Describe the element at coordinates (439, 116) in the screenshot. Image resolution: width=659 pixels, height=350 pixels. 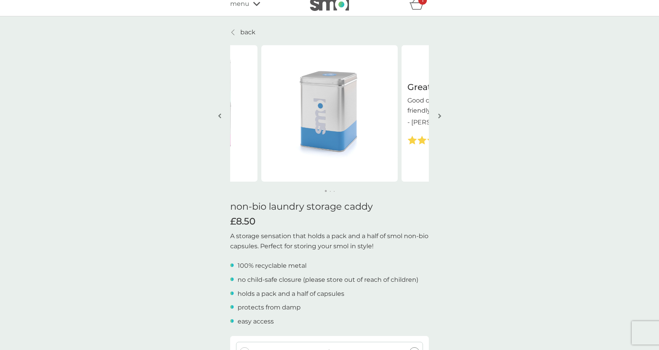
I see `img: right-arrow.svg` at that location.